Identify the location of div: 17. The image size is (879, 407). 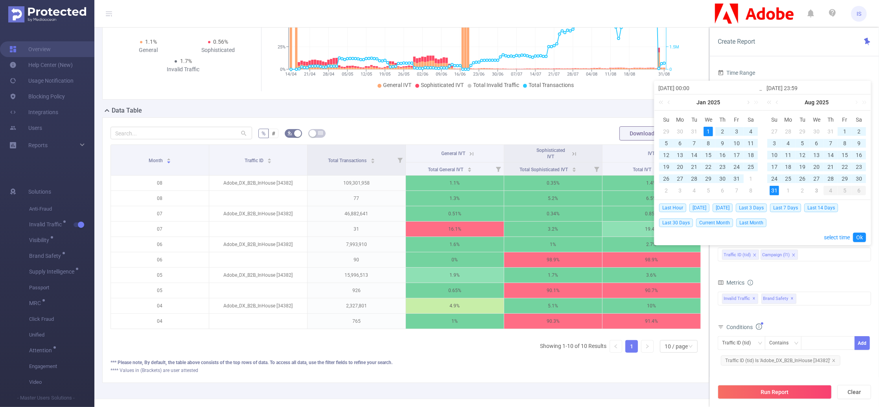
(737, 155).